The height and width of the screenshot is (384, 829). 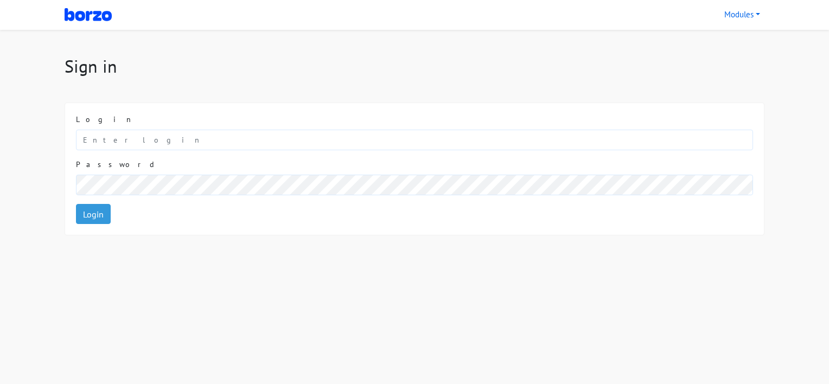 I want to click on label: Login, so click(x=106, y=119).